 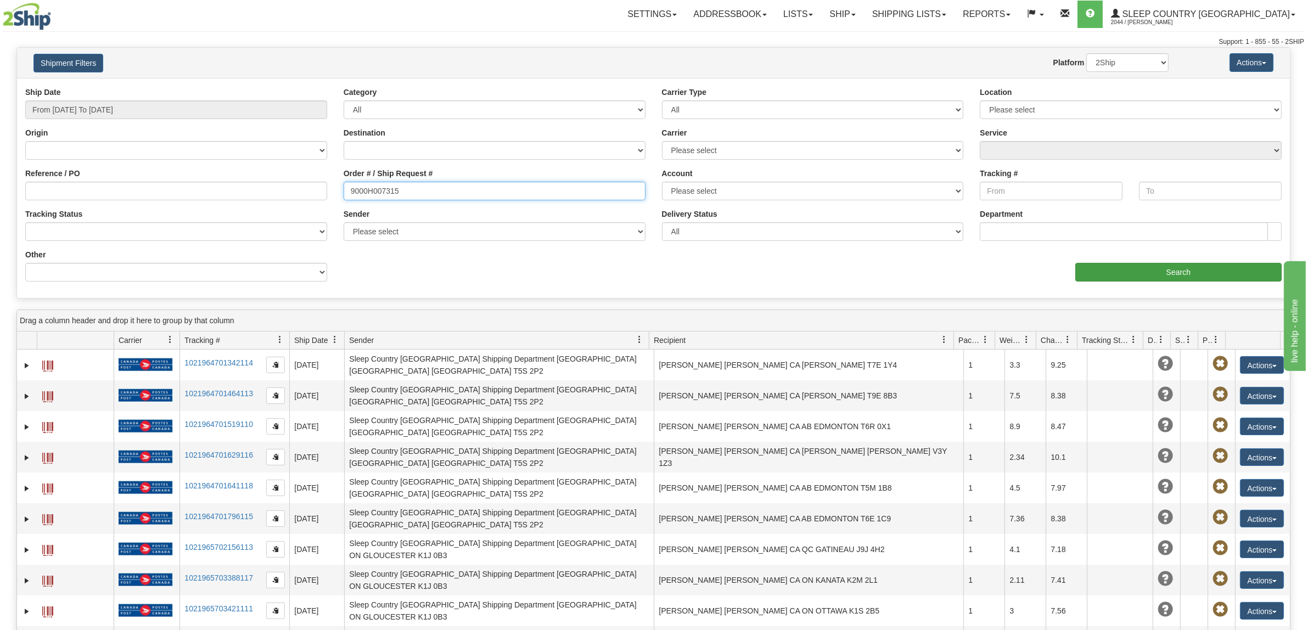 What do you see at coordinates (1134, 340) in the screenshot?
I see `a: Tracking Status filter column settings` at bounding box center [1134, 340].